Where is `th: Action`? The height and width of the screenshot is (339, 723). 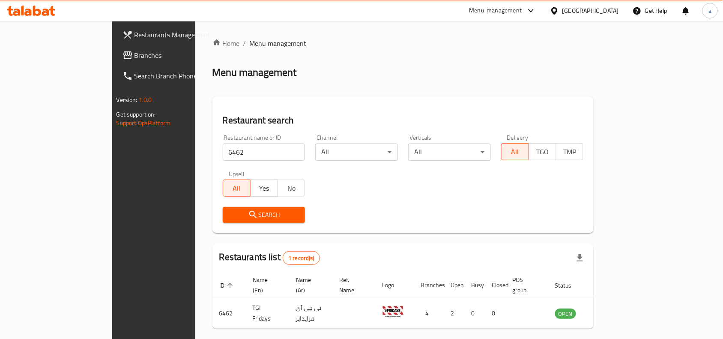
th: Action is located at coordinates (608, 285).